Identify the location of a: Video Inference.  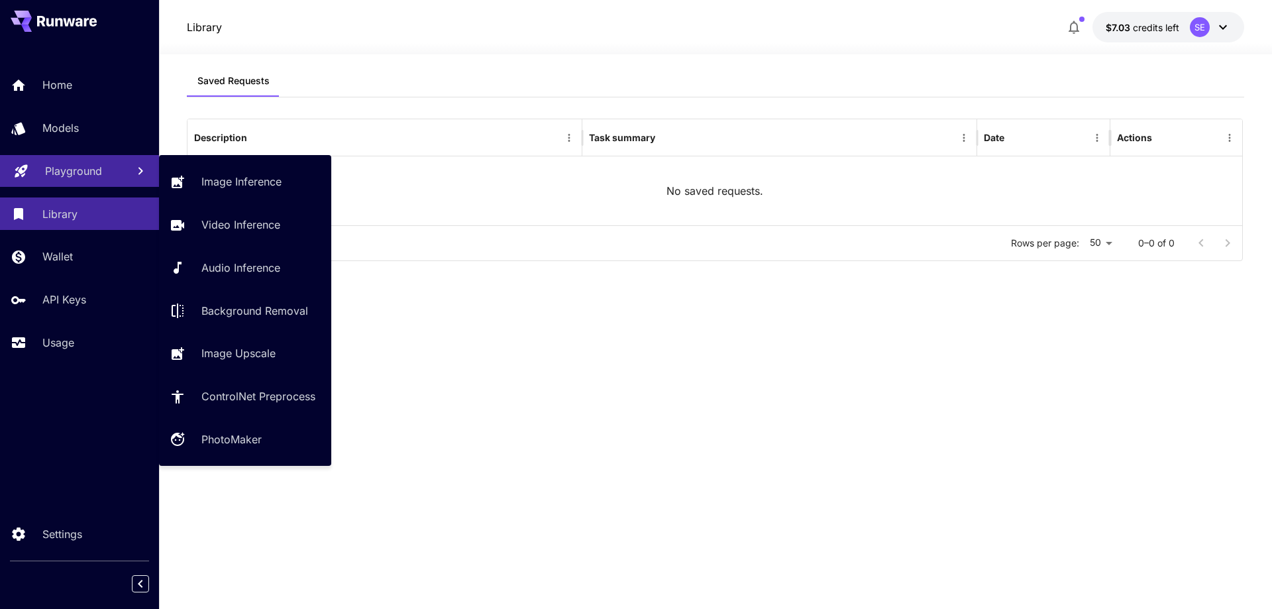
(245, 225).